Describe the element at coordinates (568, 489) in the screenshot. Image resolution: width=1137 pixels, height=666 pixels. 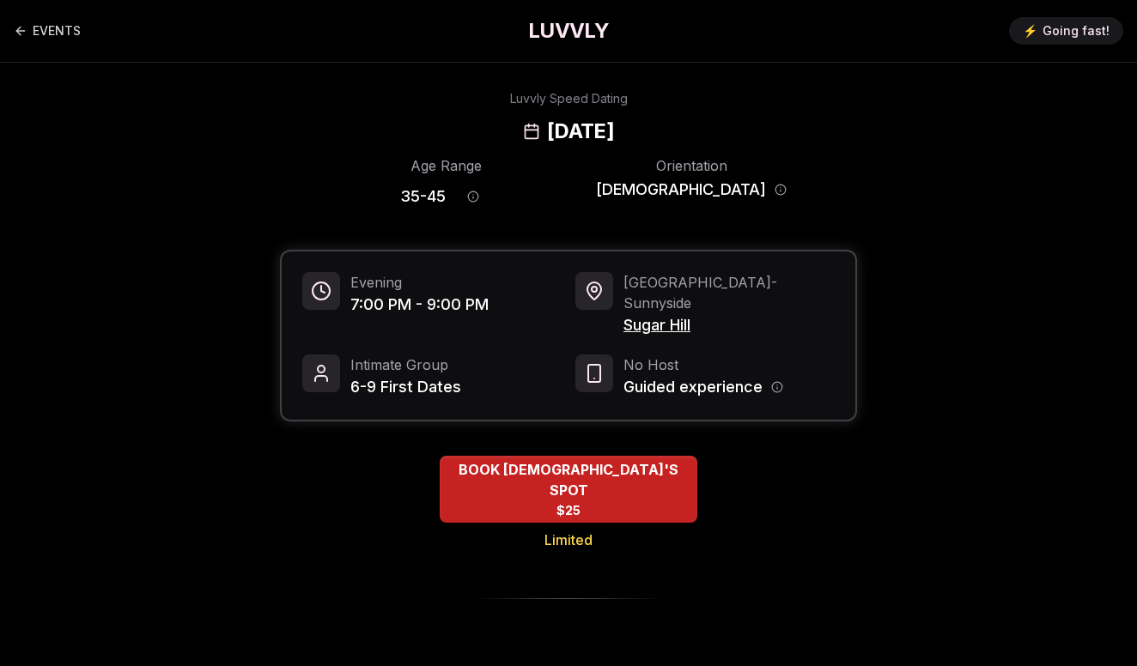
I see `button: BOOK QUEER WOMEN'S SPOT - Limited` at that location.